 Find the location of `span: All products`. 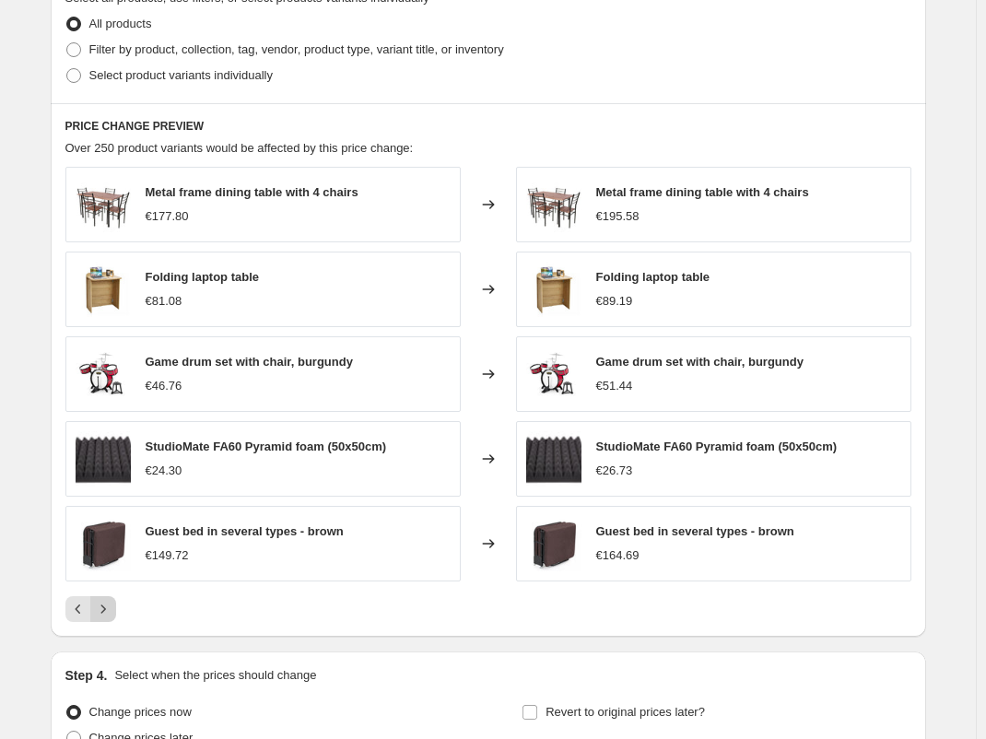

span: All products is located at coordinates (121, 23).